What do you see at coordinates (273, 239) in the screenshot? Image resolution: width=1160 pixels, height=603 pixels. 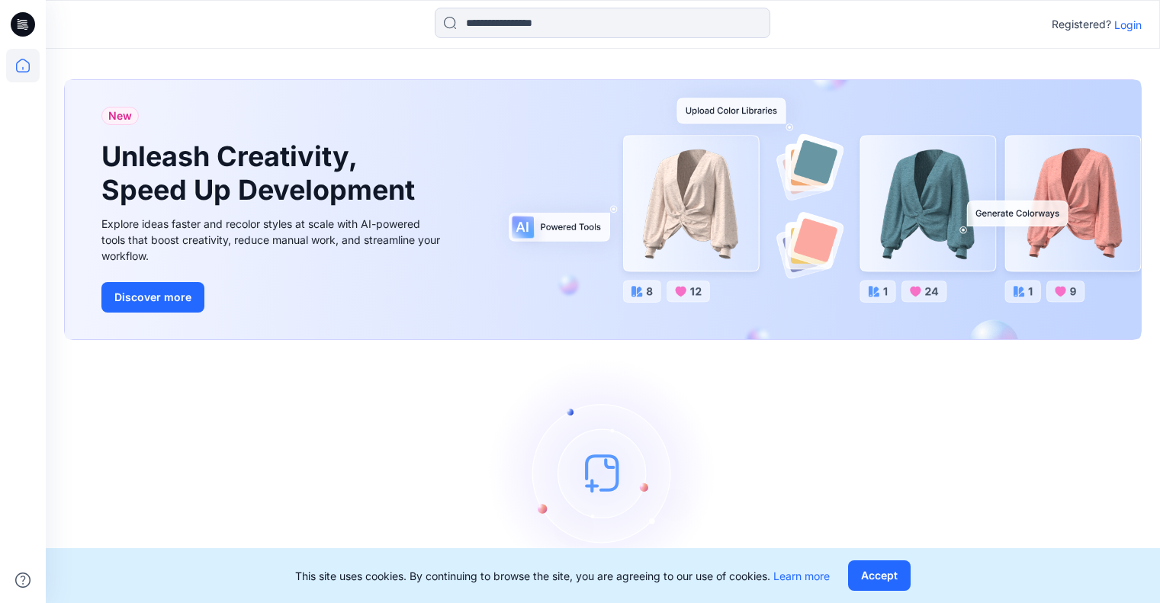 I see `div: Explore ideas faster and recolor styles at scale with AI-powered tools that boost creativity, red...` at bounding box center [273, 239].